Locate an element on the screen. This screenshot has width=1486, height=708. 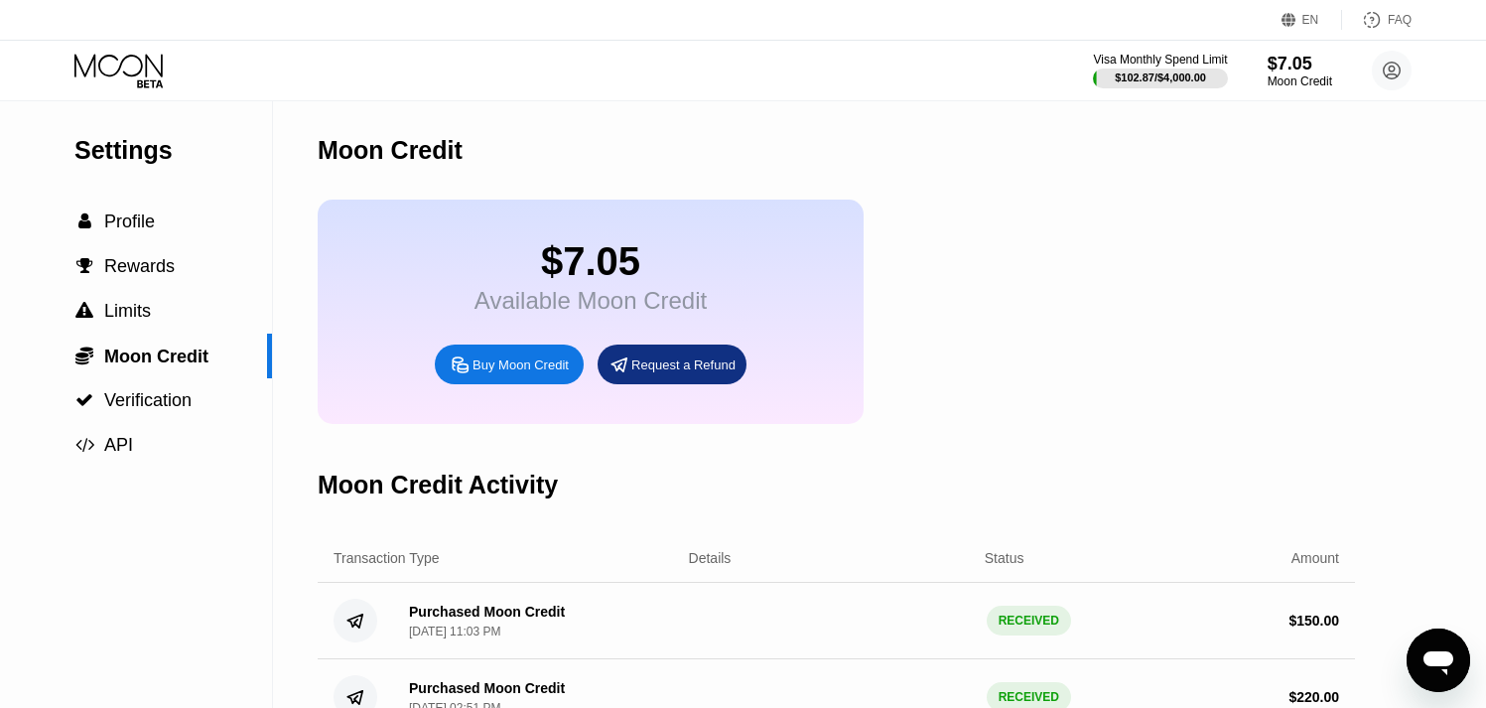
div: RECEIVED is located at coordinates (1028, 620).